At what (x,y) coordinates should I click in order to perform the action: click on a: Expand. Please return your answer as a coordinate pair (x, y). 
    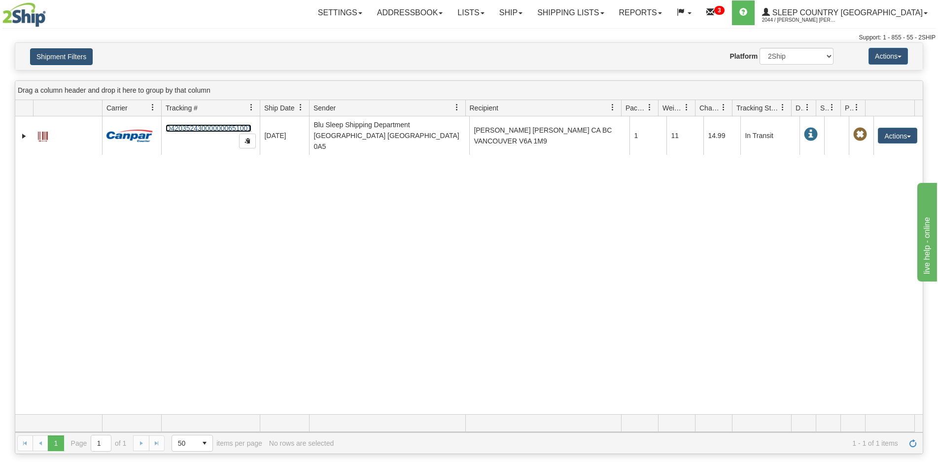
    Looking at the image, I should click on (24, 136).